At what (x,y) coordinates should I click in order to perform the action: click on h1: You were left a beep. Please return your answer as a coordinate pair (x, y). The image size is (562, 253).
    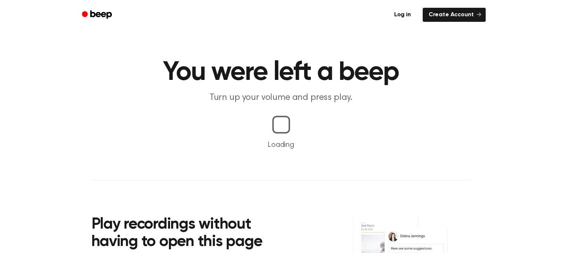
    Looking at the image, I should click on (281, 73).